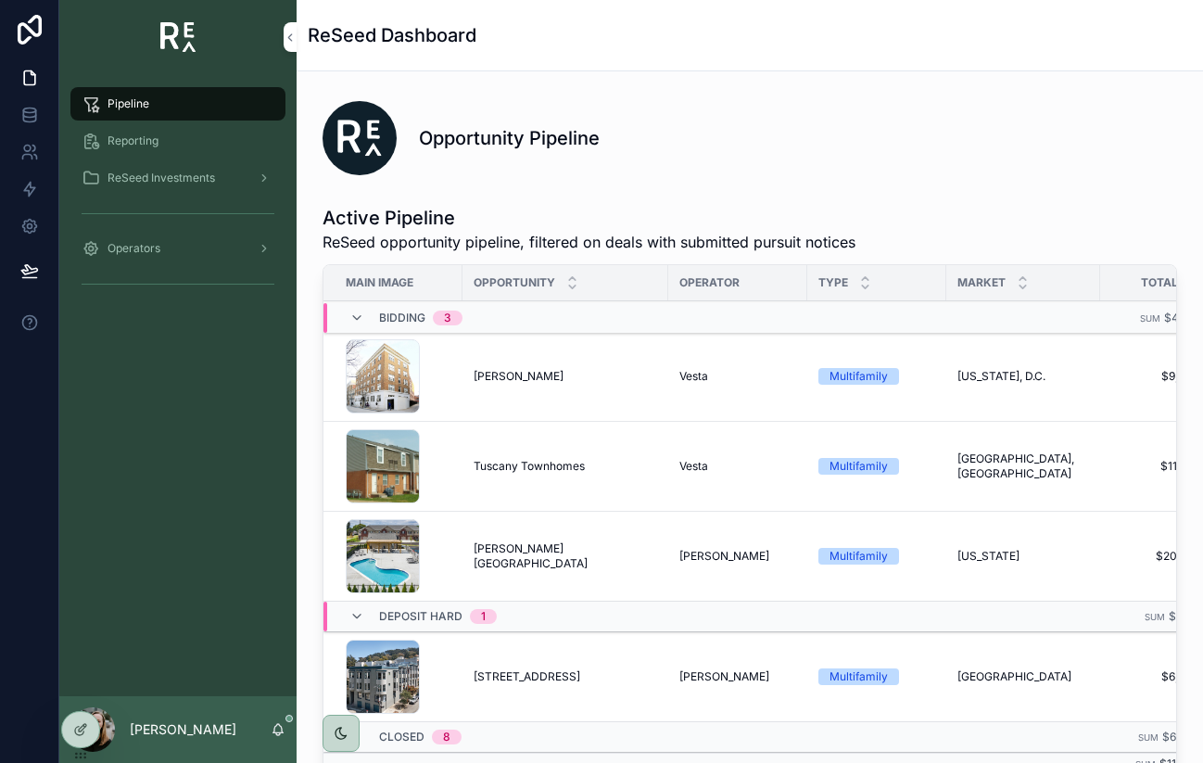 The height and width of the screenshot is (763, 1203). Describe the element at coordinates (982, 283) in the screenshot. I see `span: Market` at that location.